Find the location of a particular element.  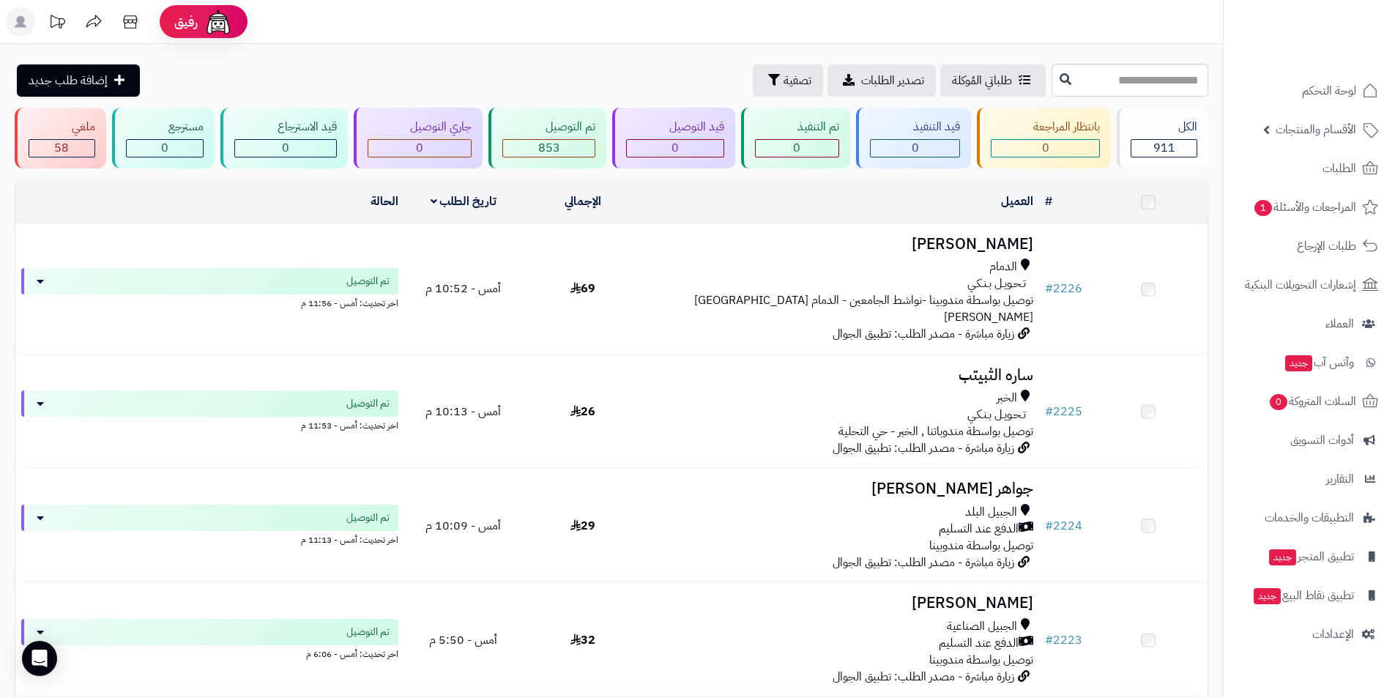

a: قيد التوصيل 0 is located at coordinates (674, 138).